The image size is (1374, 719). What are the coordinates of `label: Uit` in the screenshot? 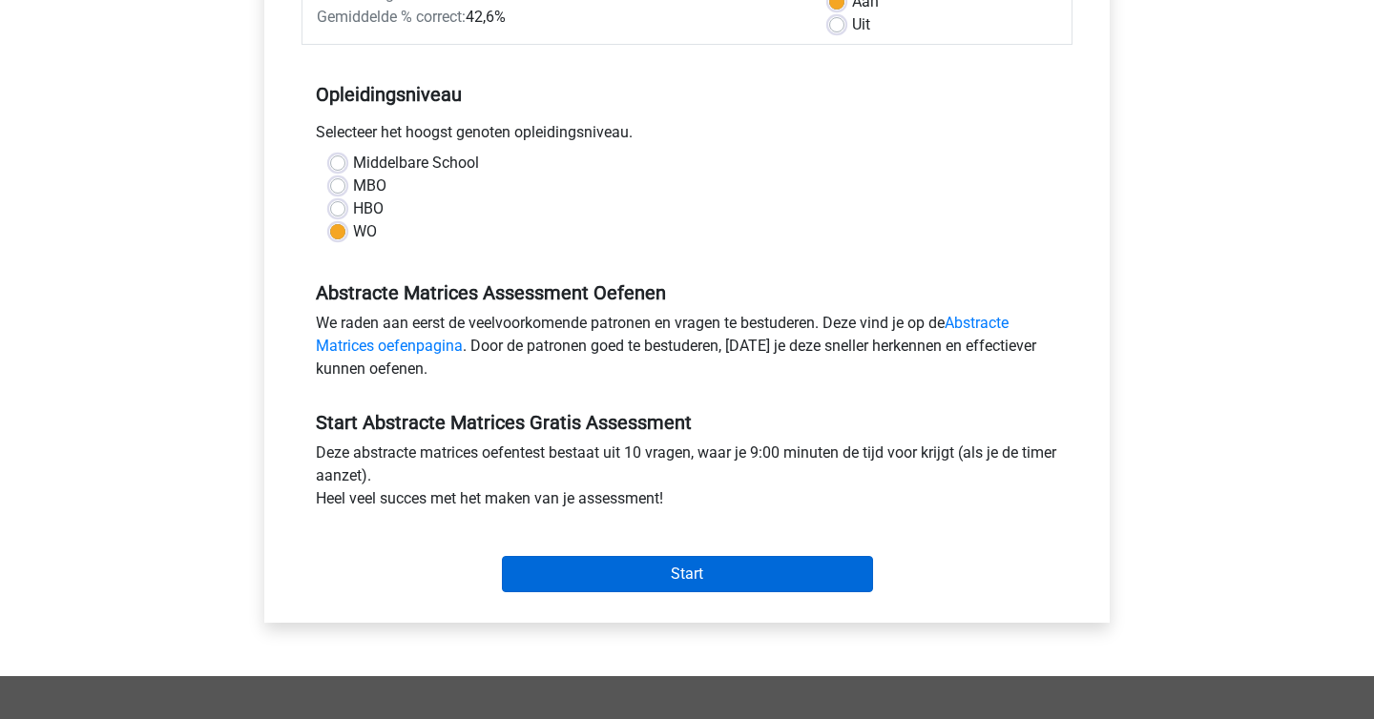 It's located at (860, 25).